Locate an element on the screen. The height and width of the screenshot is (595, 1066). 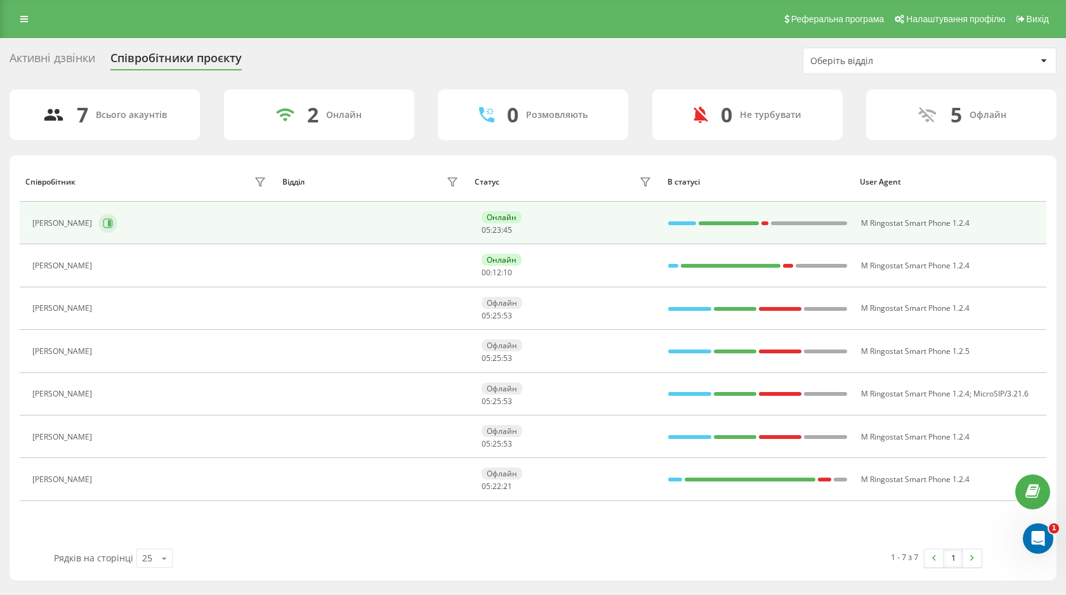
div: Співробітник is located at coordinates (50, 182).